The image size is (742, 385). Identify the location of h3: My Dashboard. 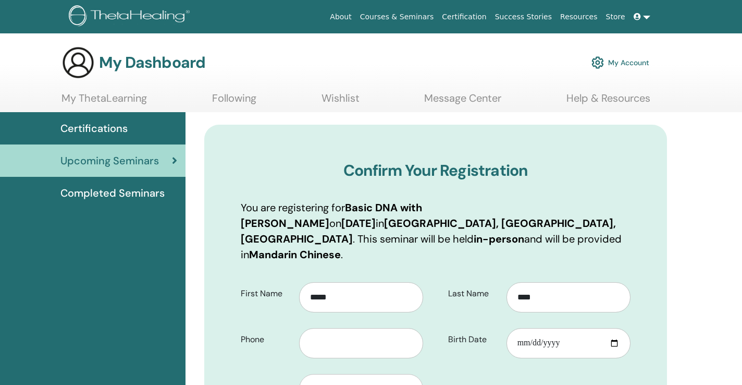
(152, 63).